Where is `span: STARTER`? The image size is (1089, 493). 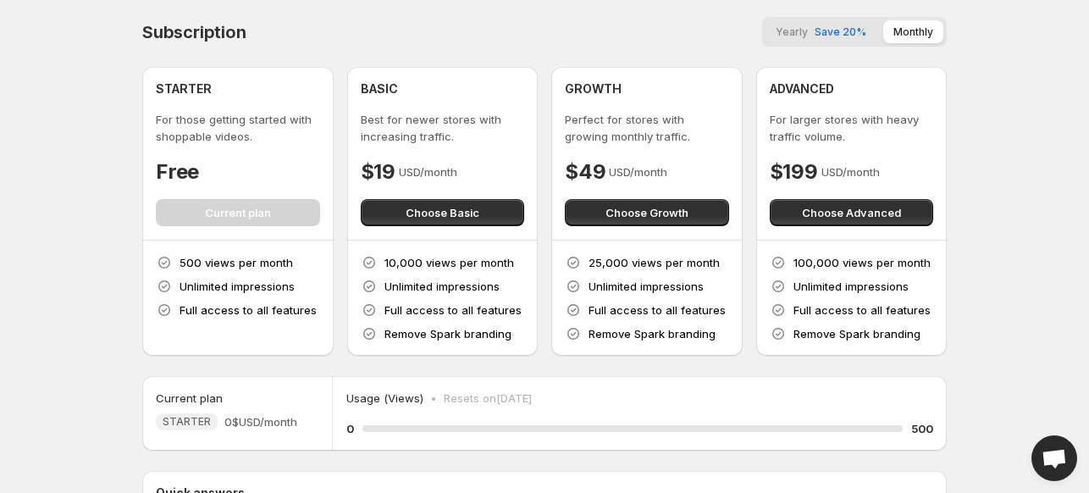
span: STARTER is located at coordinates (186, 422).